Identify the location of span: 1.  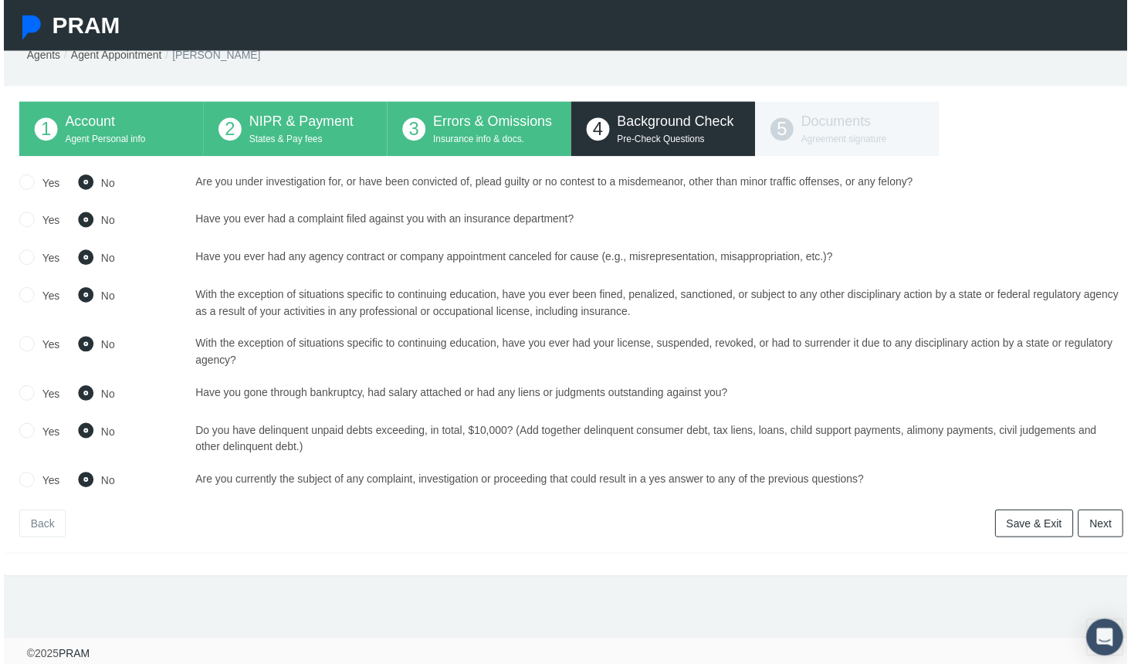
(42, 130).